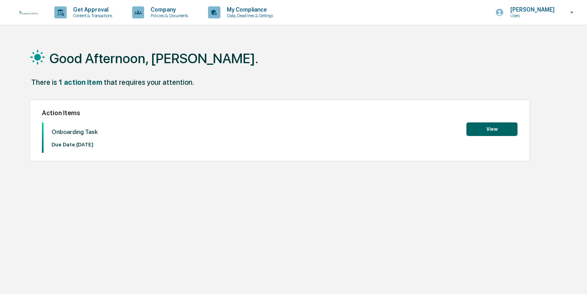 The height and width of the screenshot is (294, 587). What do you see at coordinates (492, 129) in the screenshot?
I see `button: View` at bounding box center [492, 129].